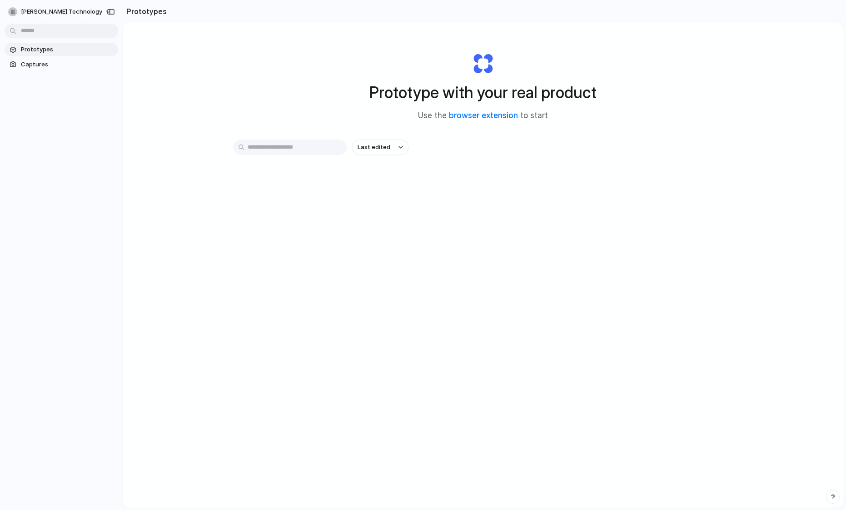 The height and width of the screenshot is (510, 846). What do you see at coordinates (145, 11) in the screenshot?
I see `h2: Prototypes` at bounding box center [145, 11].